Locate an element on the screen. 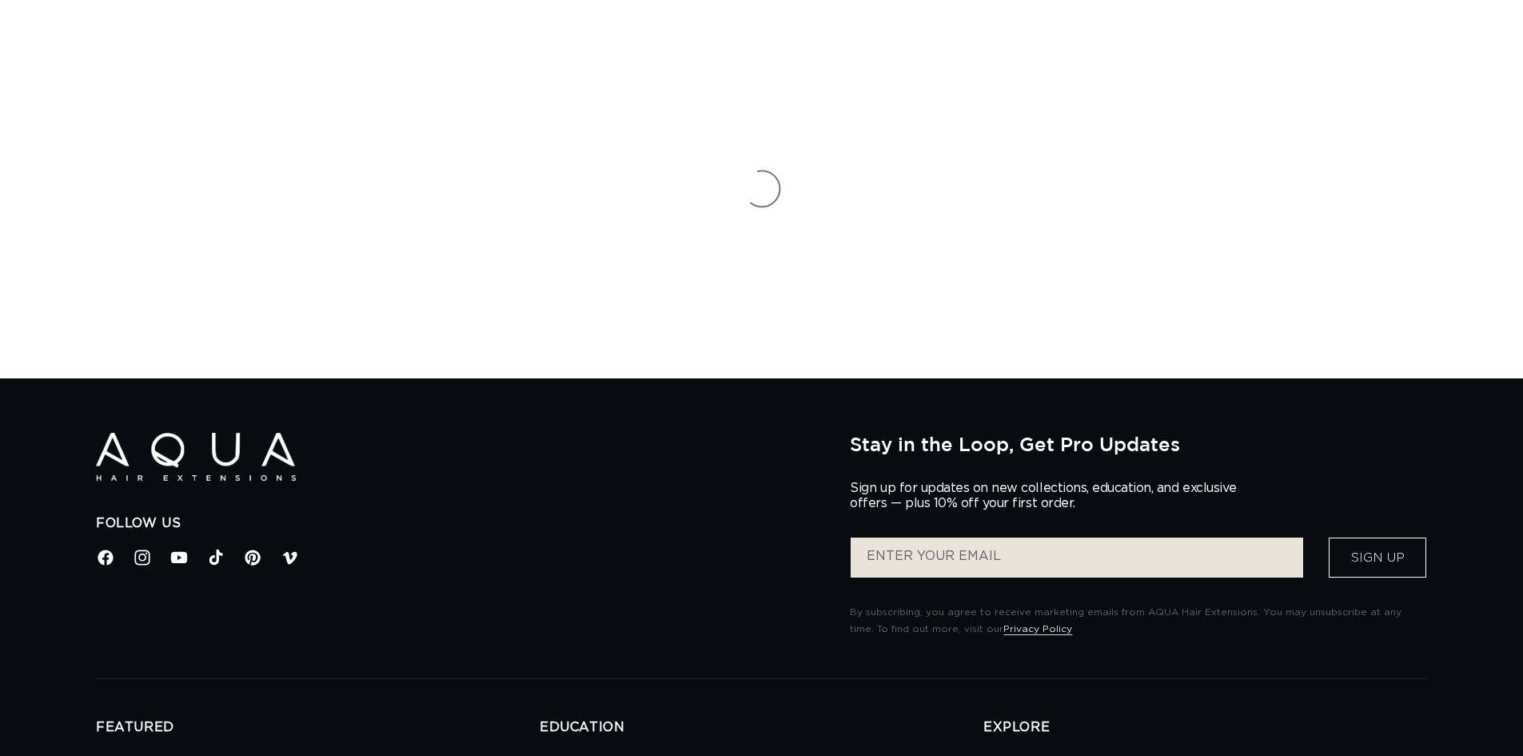 This screenshot has width=1523, height=756. h2: Follow Us is located at coordinates (460, 523).